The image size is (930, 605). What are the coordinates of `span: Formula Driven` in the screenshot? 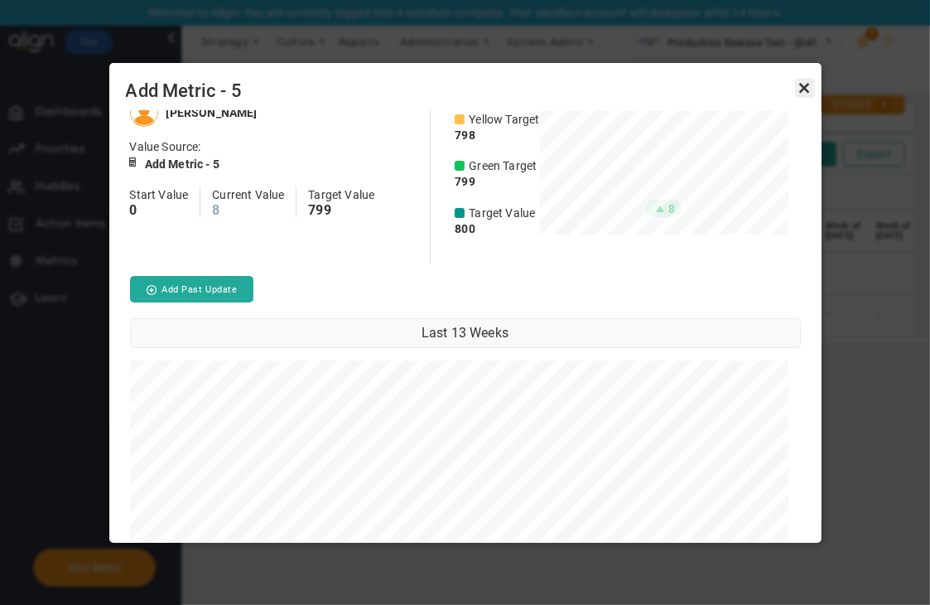 It's located at (133, 162).